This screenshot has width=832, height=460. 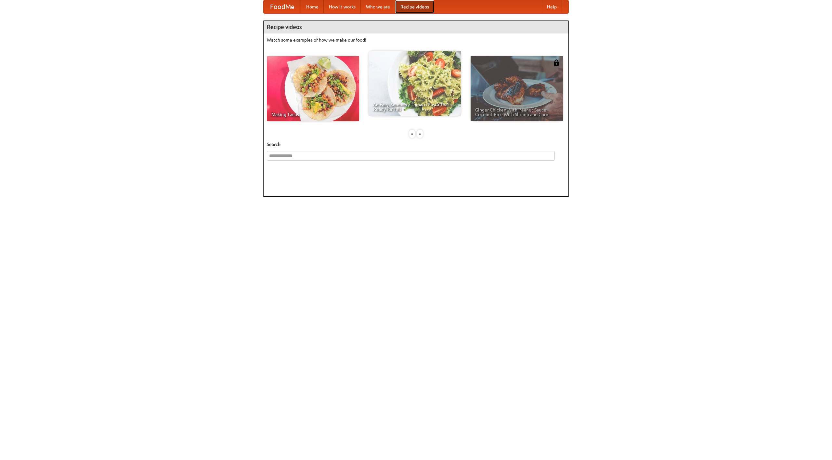 I want to click on a: How it works, so click(x=342, y=7).